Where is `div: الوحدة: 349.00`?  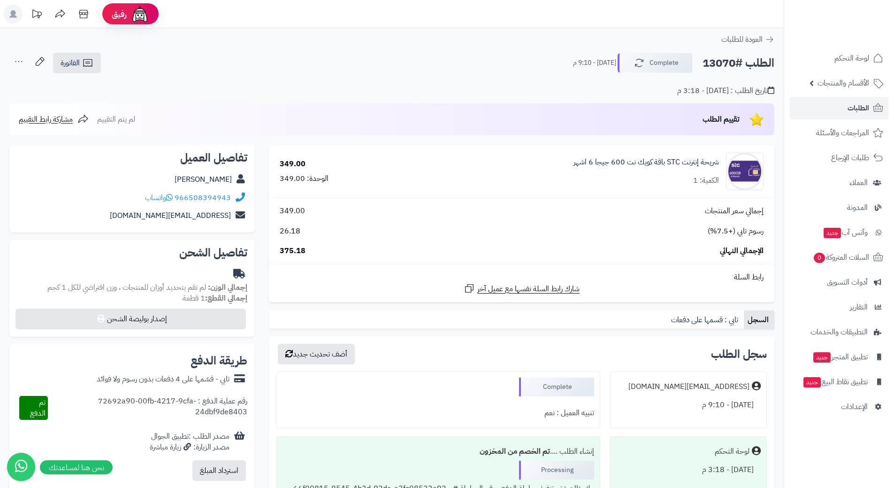
div: الوحدة: 349.00 is located at coordinates (304, 178).